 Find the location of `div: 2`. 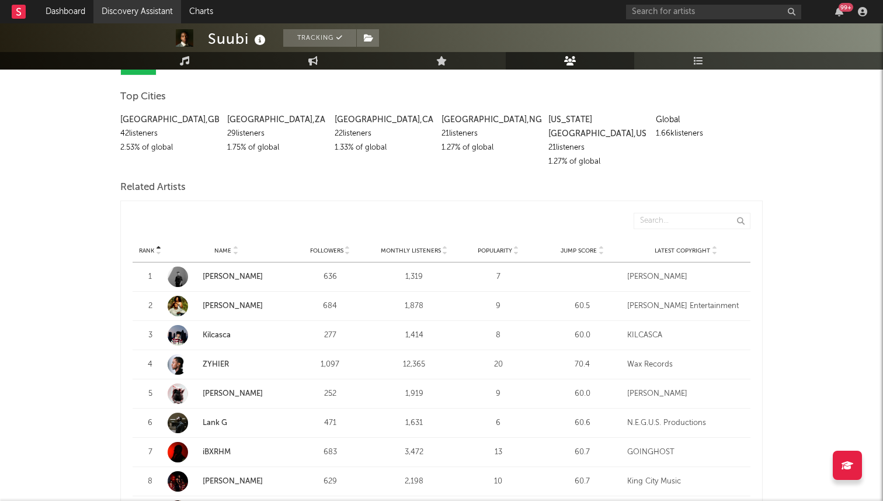

div: 2 is located at coordinates (150, 306).